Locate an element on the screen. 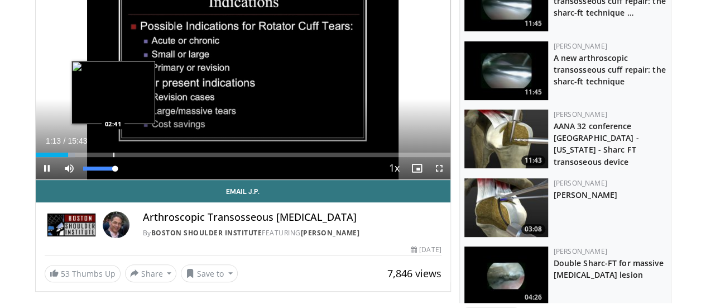 Image resolution: width=706 pixels, height=308 pixels. button: Playback Rate is located at coordinates (395, 168).